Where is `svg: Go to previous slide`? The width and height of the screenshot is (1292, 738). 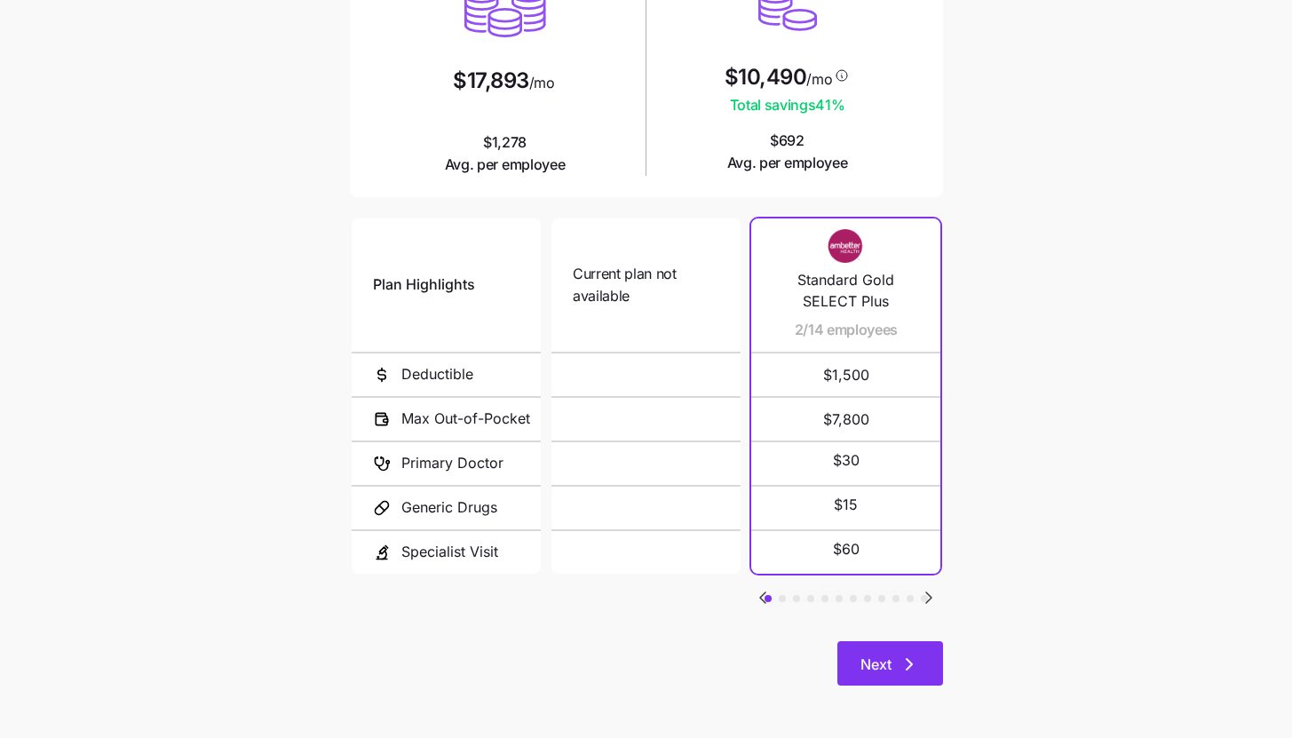
svg: Go to previous slide is located at coordinates (763, 597).